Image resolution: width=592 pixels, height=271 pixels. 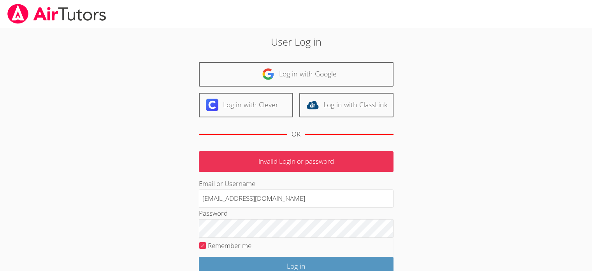 I want to click on img: clever-logo-6eab21bc6e7a338710f1a6ff85c0baf02591cd810cc4098c63d3a4b26e2feb20.svg, so click(x=212, y=105).